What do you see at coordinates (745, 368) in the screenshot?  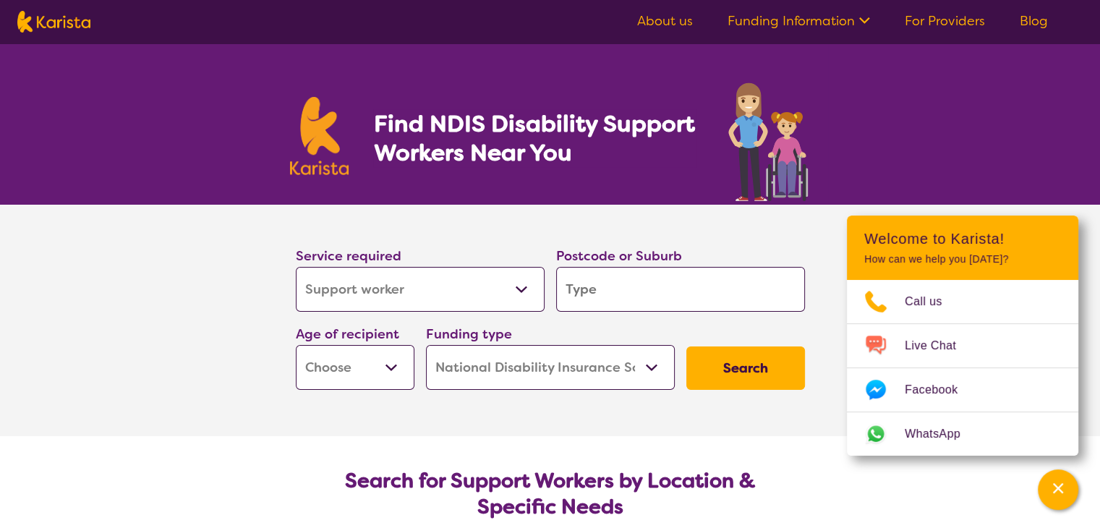 I see `button: Search` at bounding box center [745, 368].